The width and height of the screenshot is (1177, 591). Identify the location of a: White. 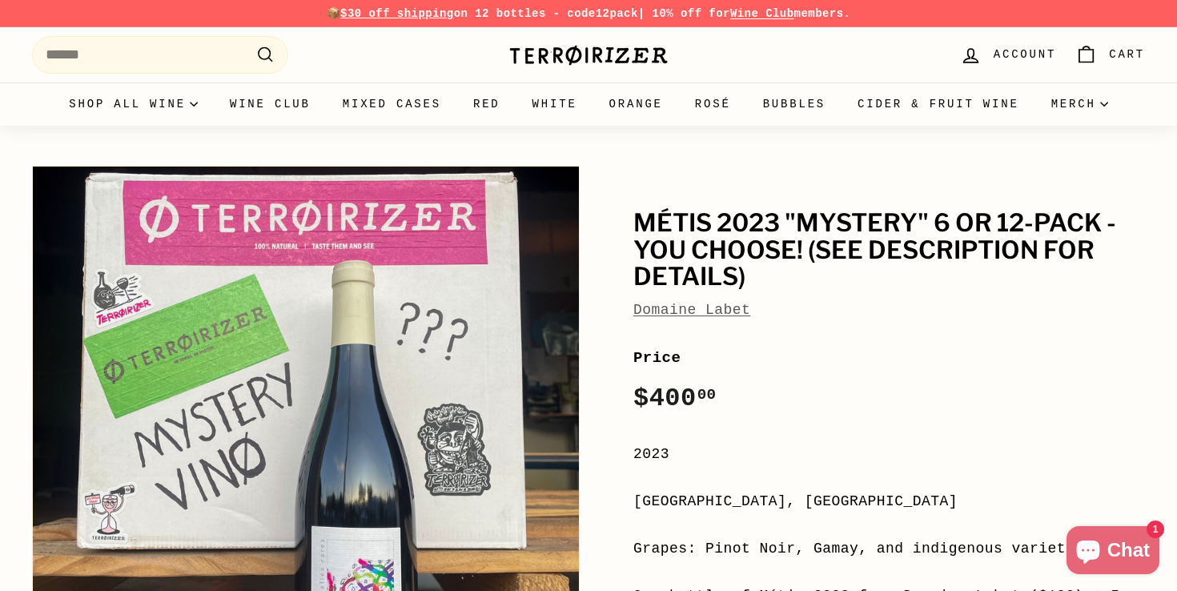
(555, 104).